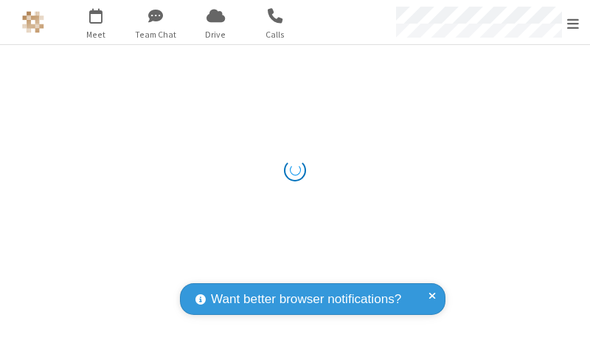 Image resolution: width=590 pixels, height=340 pixels. What do you see at coordinates (275, 35) in the screenshot?
I see `span: Calls` at bounding box center [275, 35].